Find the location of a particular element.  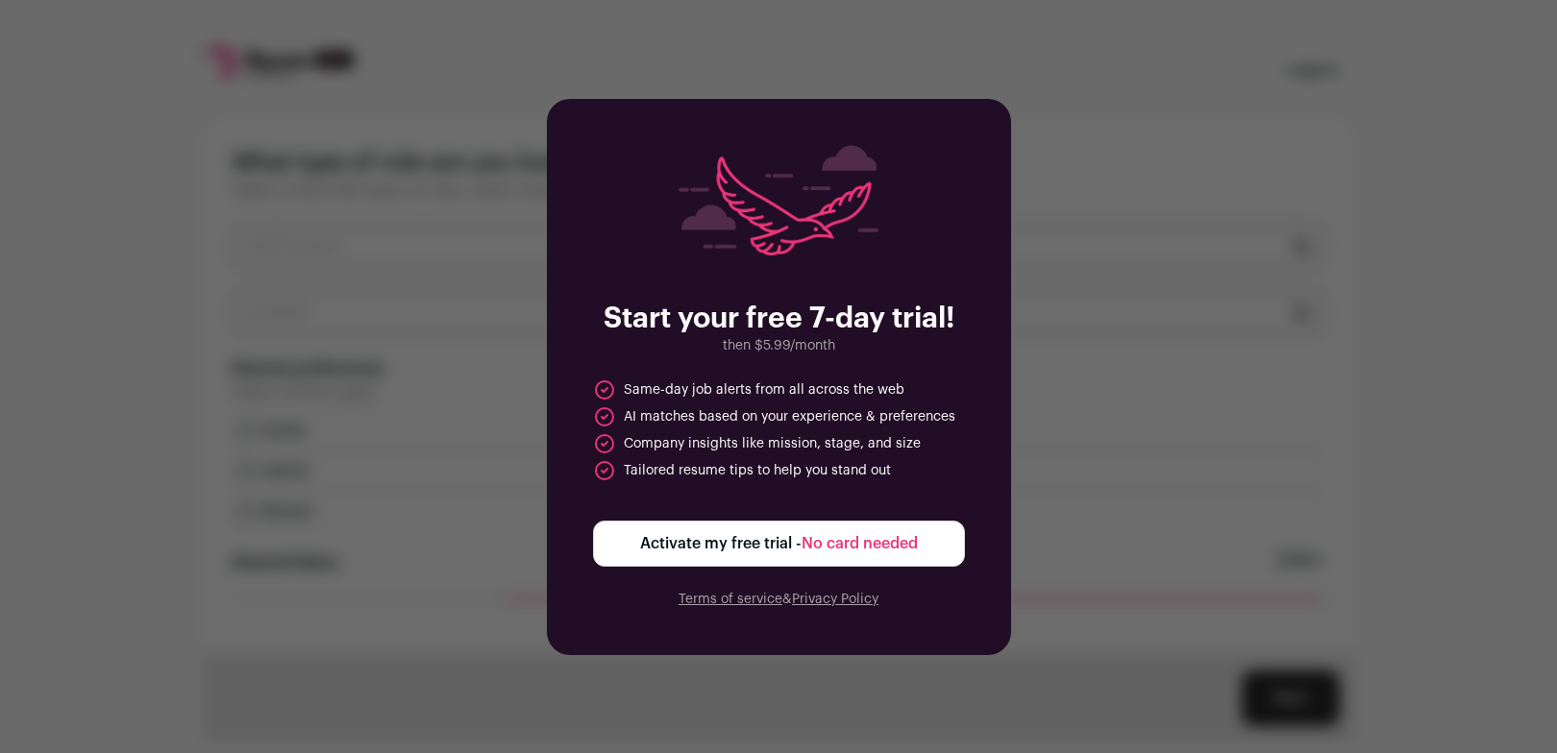

span: No card needed is located at coordinates (859, 544).